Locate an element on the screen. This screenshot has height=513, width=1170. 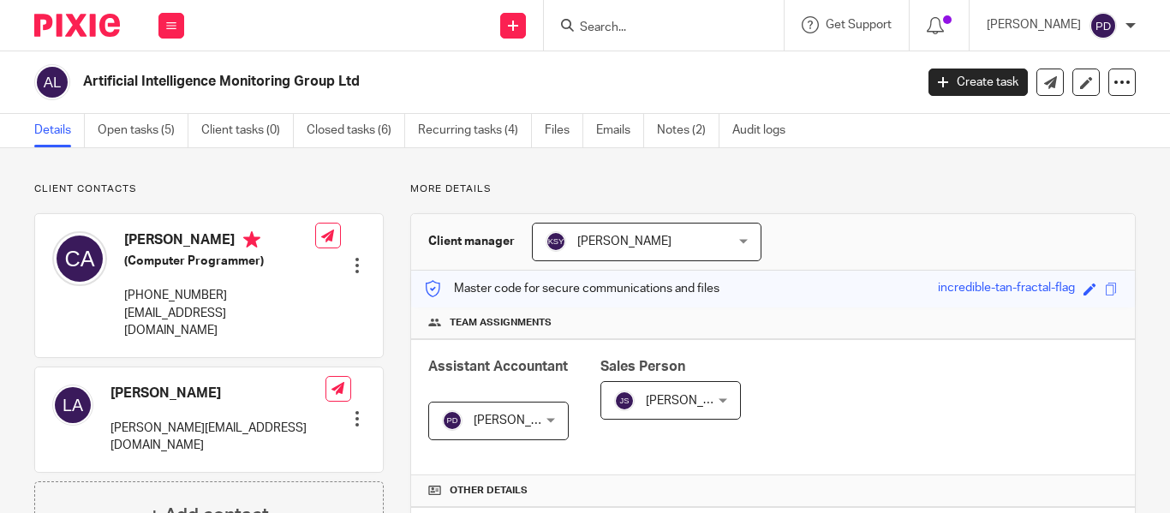
div: incredible-tan-fractal-flag is located at coordinates (1006, 289).